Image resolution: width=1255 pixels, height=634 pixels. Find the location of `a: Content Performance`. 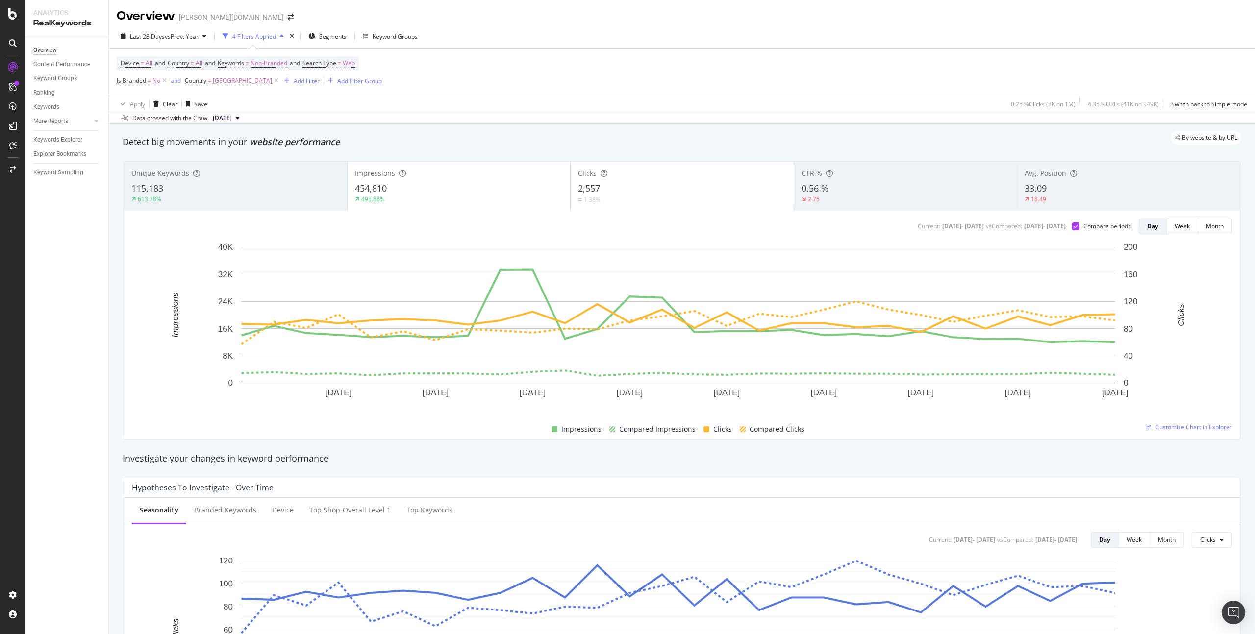

a: Content Performance is located at coordinates (67, 64).